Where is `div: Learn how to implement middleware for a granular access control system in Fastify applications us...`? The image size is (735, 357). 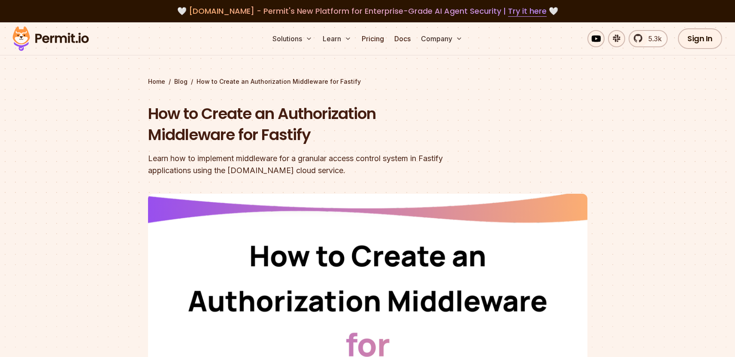
div: Learn how to implement middleware for a granular access control system in Fastify applications us... is located at coordinates (313, 164).